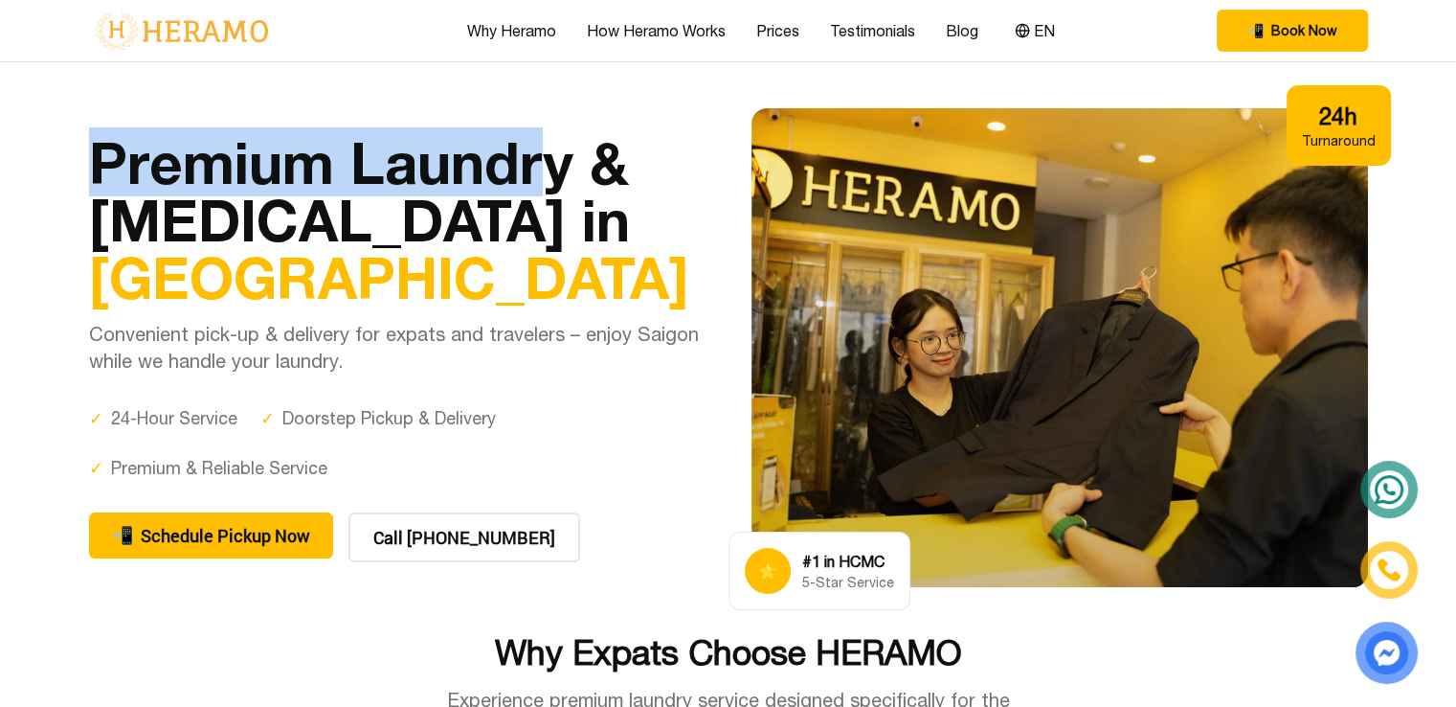 This screenshot has width=1456, height=707. I want to click on div: 24-Hour Service, so click(163, 418).